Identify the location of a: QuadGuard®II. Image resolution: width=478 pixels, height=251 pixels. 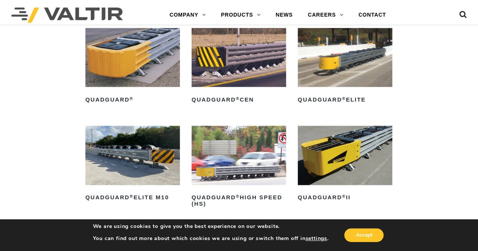
(345, 165).